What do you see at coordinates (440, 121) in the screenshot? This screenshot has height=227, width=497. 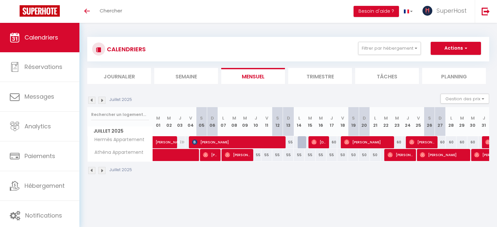 I see `th: 27` at bounding box center [440, 121].